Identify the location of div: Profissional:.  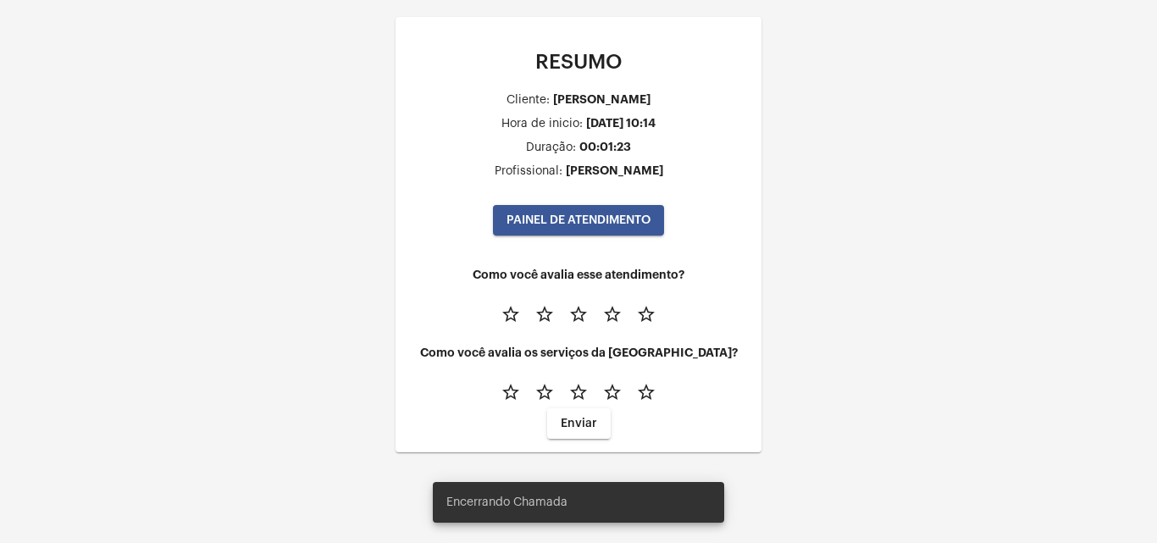
(529, 171).